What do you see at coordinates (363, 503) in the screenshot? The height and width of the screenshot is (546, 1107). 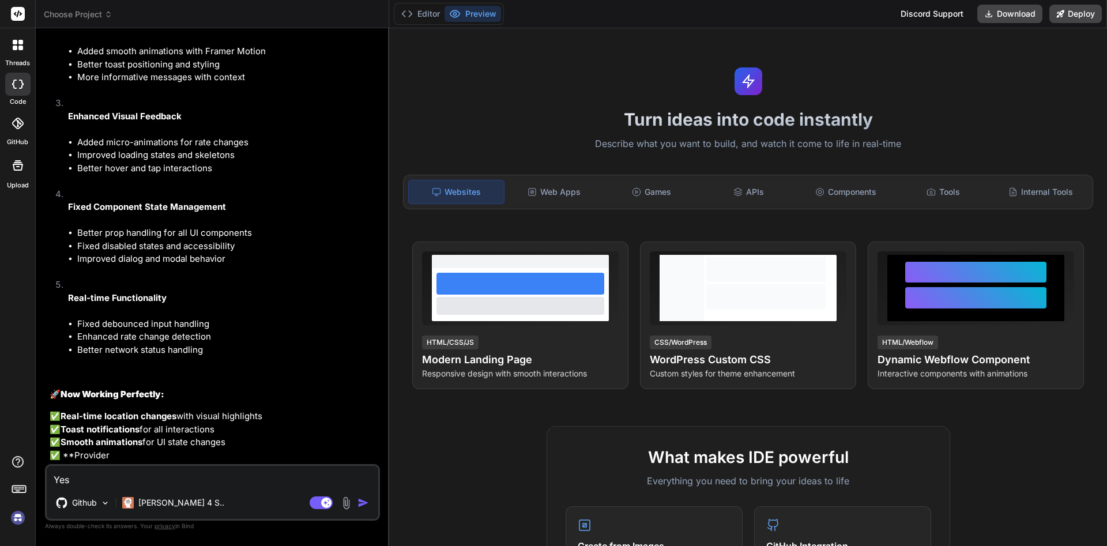 I see `img: icon` at bounding box center [363, 503].